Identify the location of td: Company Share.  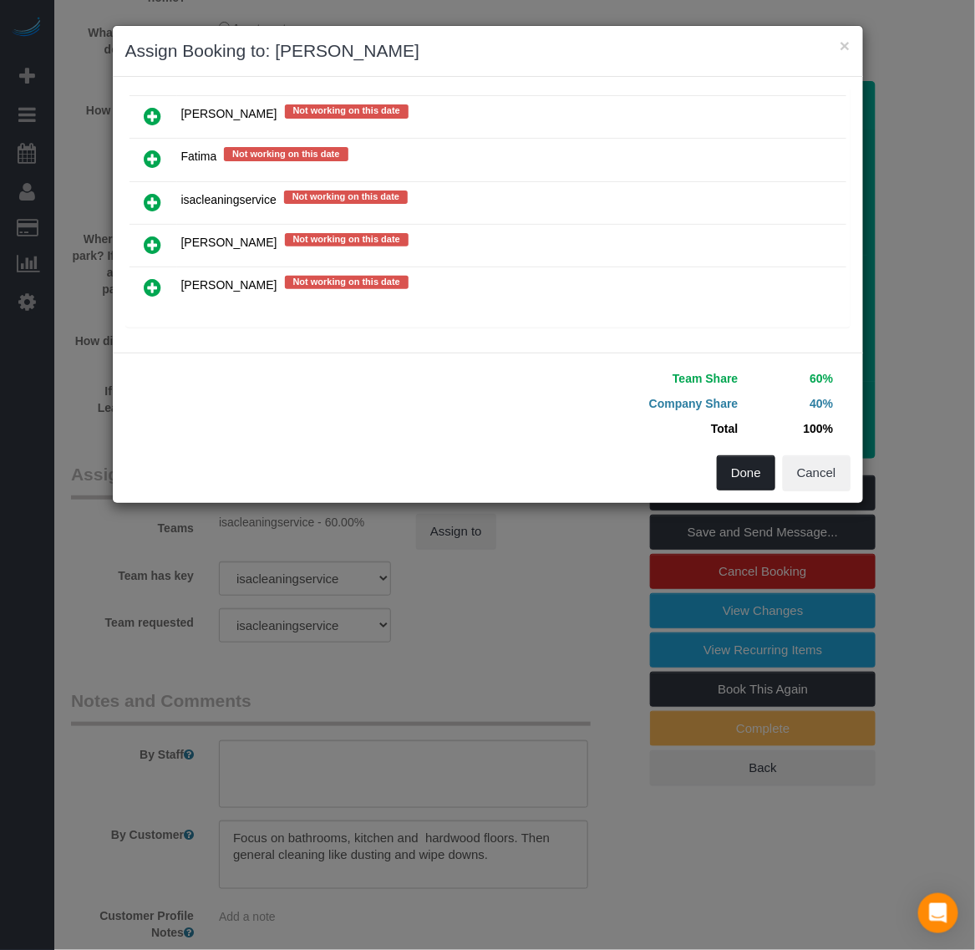
(621, 403).